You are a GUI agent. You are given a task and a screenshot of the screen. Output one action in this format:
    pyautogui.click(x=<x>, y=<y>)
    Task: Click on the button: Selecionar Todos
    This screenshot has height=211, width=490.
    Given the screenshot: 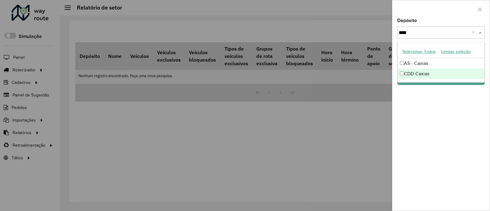 What is the action you would take?
    pyautogui.click(x=419, y=51)
    